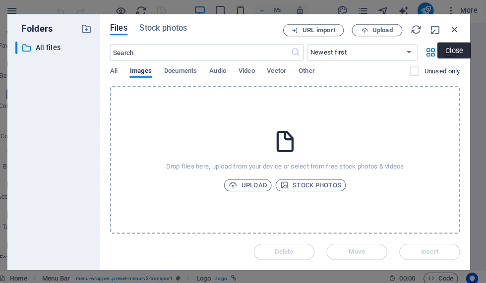  I want to click on i: Reload, so click(417, 31).